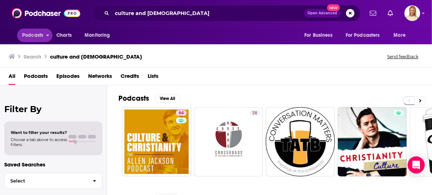 This screenshot has height=195, width=432. I want to click on span: Choose a tab above to access filters., so click(39, 142).